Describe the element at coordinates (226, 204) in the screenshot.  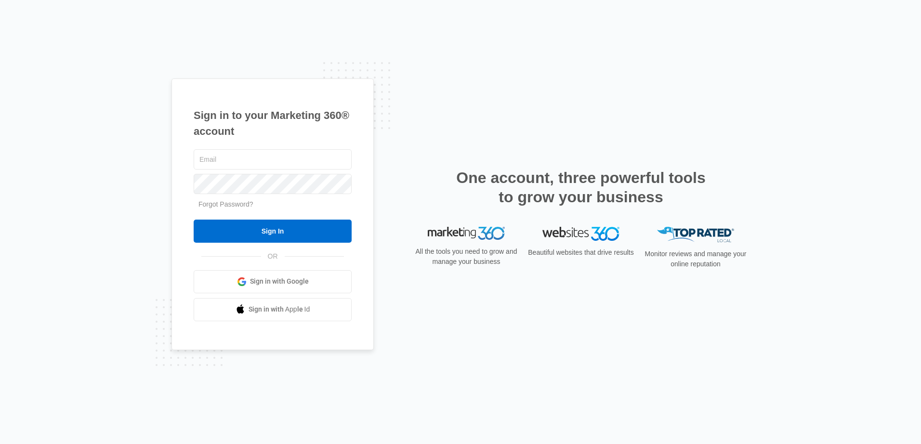
I see `a: Forgot Password?` at that location.